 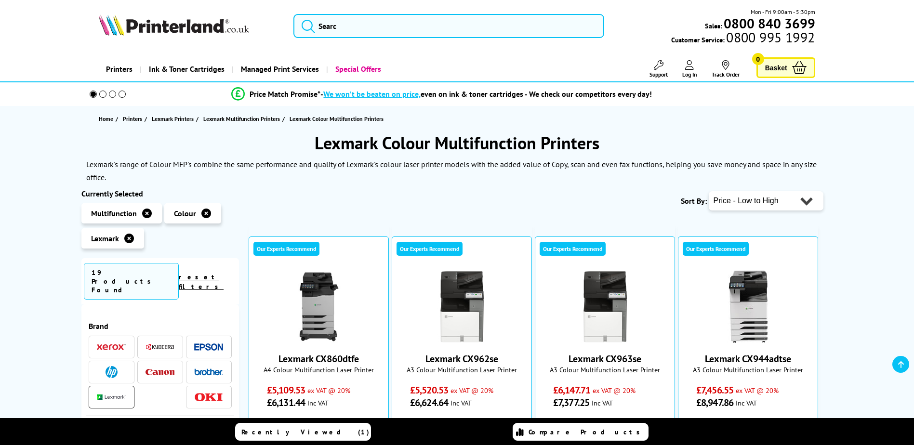 What do you see at coordinates (748, 370) in the screenshot?
I see `span: A3 Colour Multifunction Laser Printer` at bounding box center [748, 370].